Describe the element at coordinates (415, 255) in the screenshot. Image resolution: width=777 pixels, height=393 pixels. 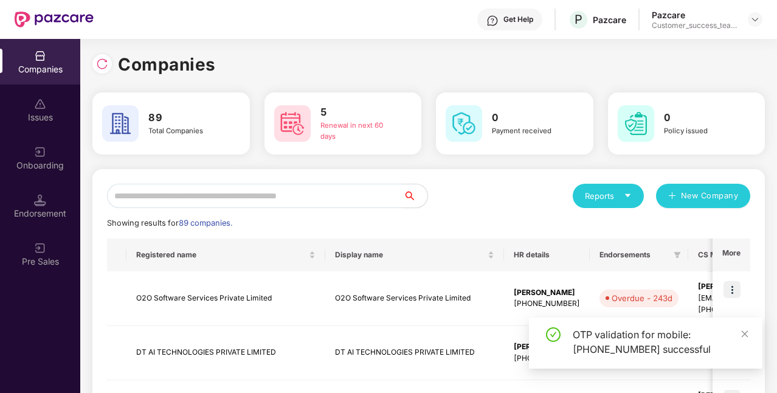
I see `th: Display name` at that location.